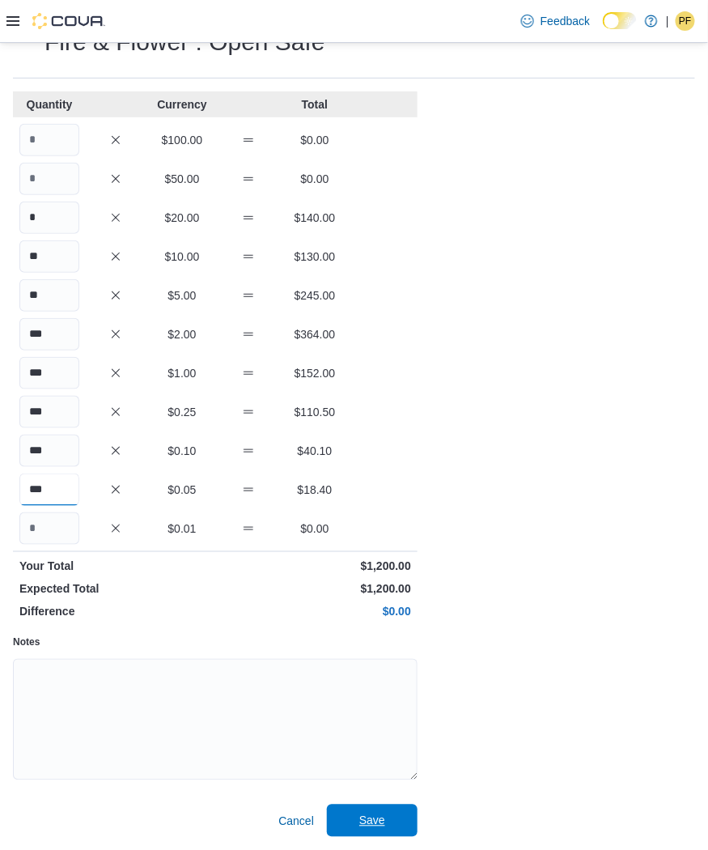 This screenshot has width=708, height=850. I want to click on p: Currency, so click(182, 104).